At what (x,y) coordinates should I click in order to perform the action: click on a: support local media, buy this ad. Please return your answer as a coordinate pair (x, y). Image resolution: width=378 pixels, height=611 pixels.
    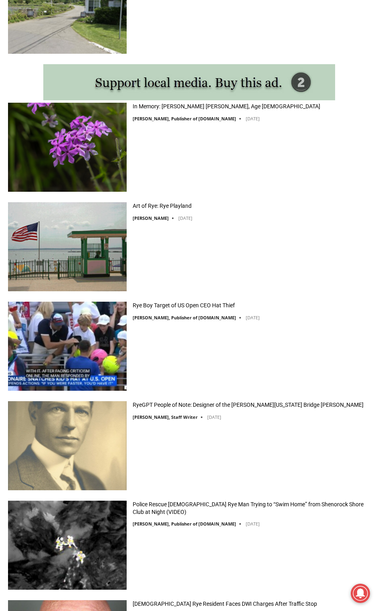
    Looking at the image, I should click on (189, 82).